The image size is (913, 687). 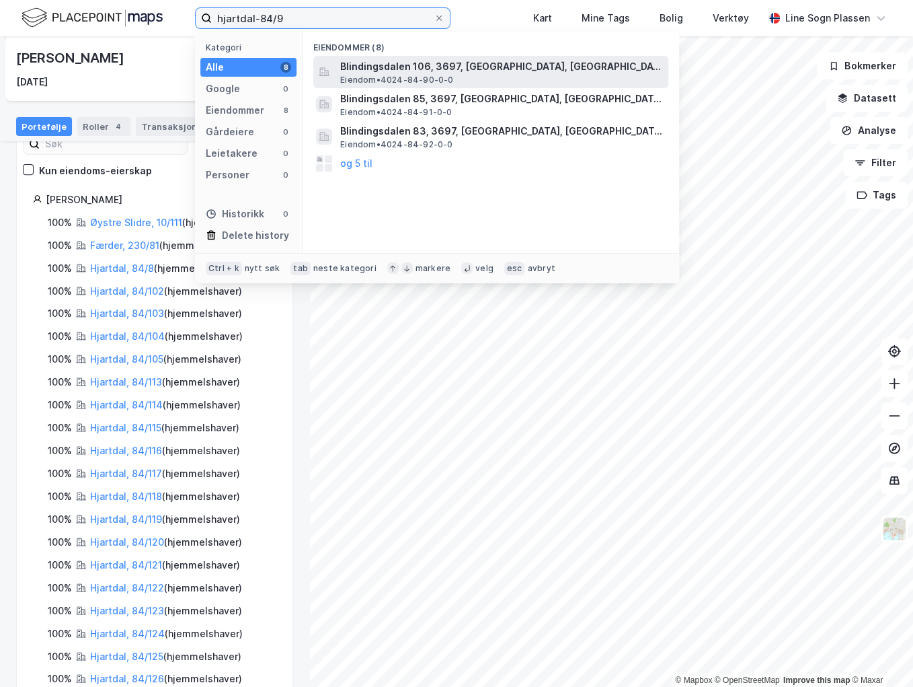 I want to click on div: neste kategori, so click(x=345, y=268).